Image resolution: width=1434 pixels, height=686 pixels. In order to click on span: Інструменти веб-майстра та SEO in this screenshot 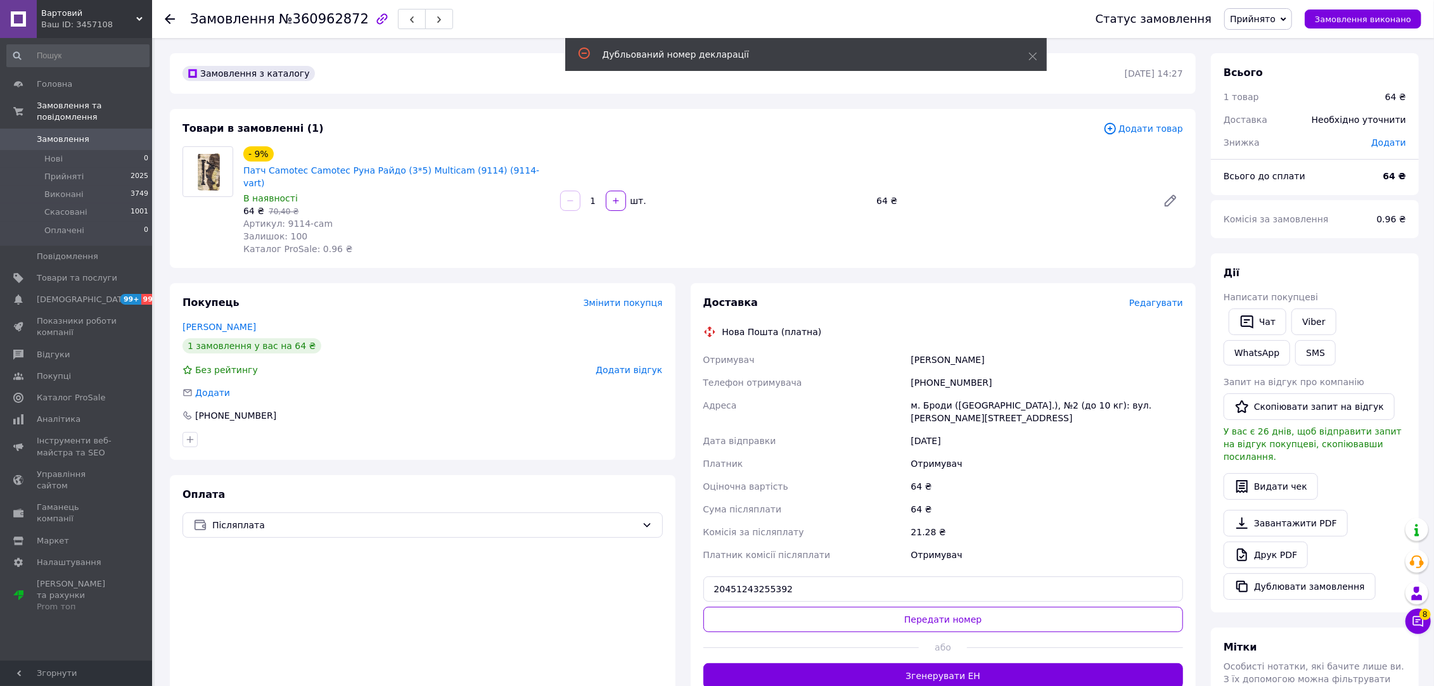, I will do `click(77, 447)`.